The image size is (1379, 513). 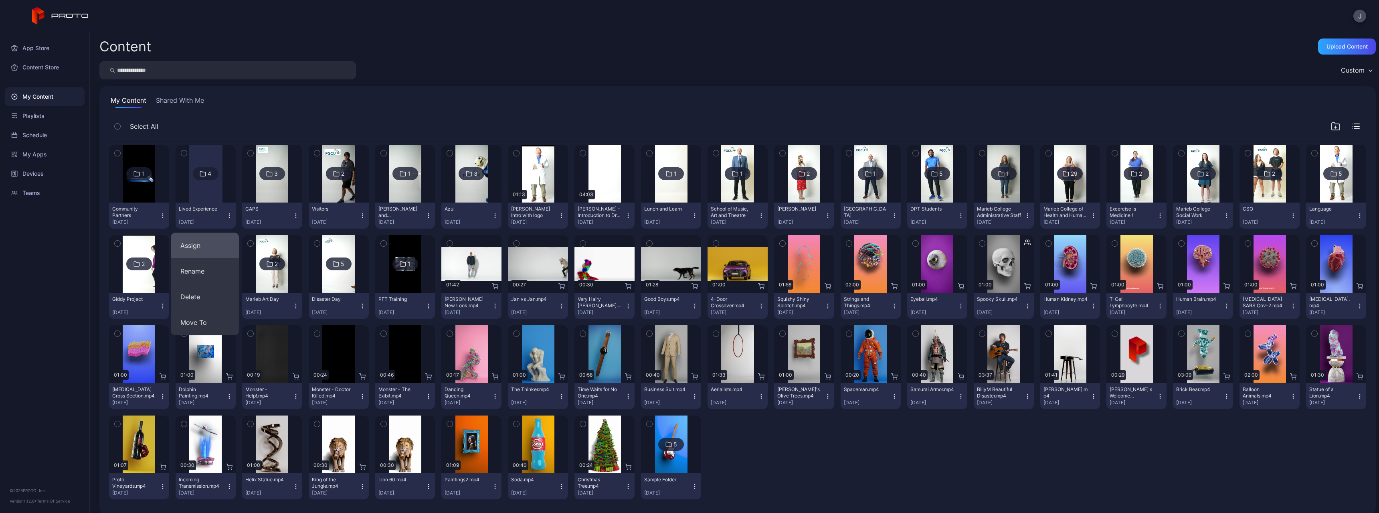 I want to click on div: © 2025 PROTO, Inc., so click(x=45, y=490).